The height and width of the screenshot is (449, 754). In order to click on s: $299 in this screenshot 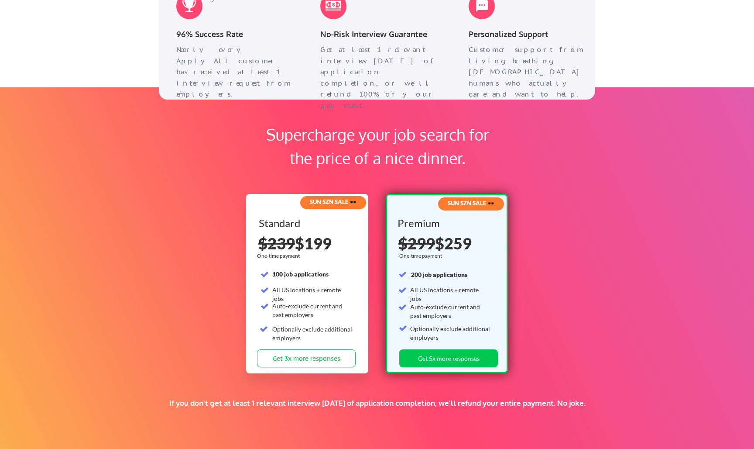, I will do `click(417, 243)`.